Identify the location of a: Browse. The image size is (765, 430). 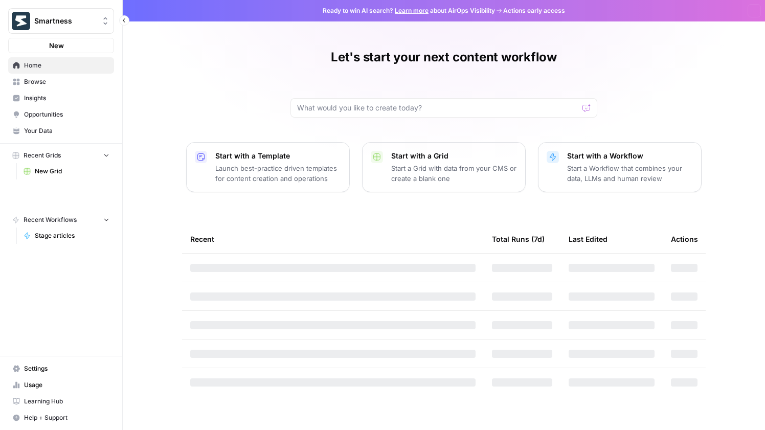
(61, 82).